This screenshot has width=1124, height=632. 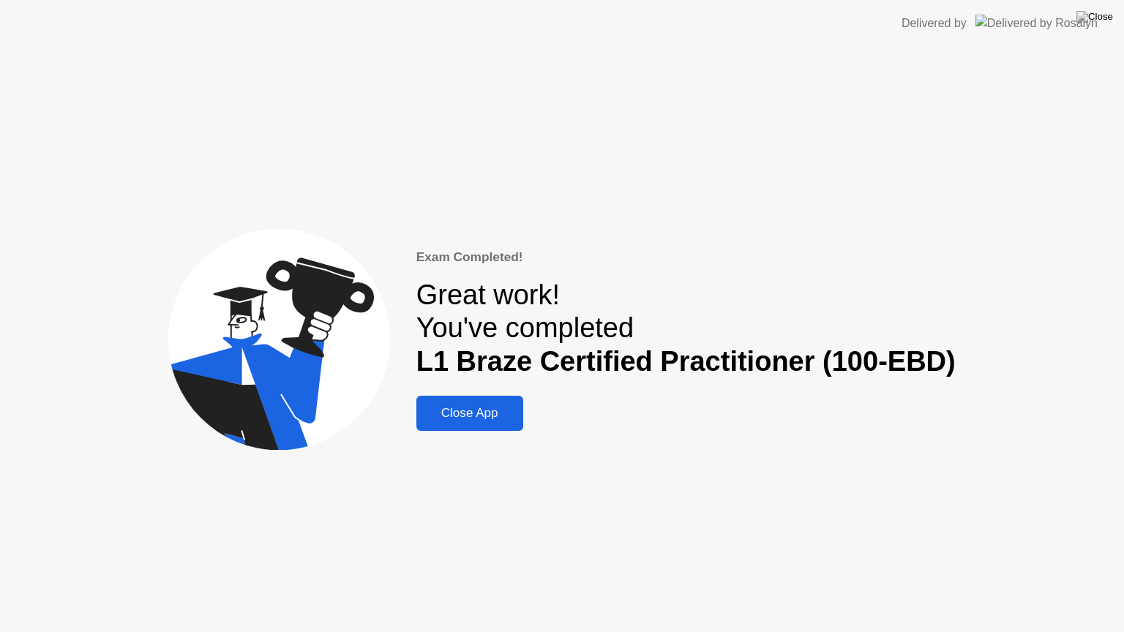 I want to click on img: Close, so click(x=1094, y=17).